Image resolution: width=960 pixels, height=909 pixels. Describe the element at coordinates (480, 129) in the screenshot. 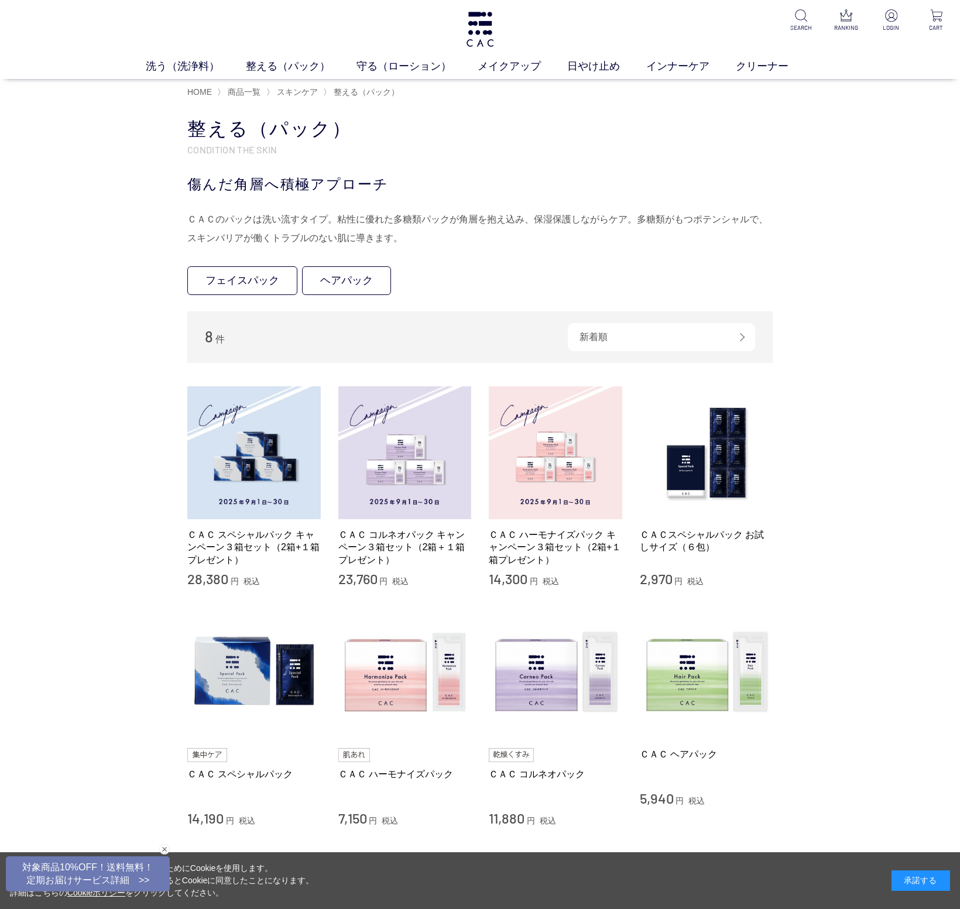

I see `h1: 整える（パック）` at that location.